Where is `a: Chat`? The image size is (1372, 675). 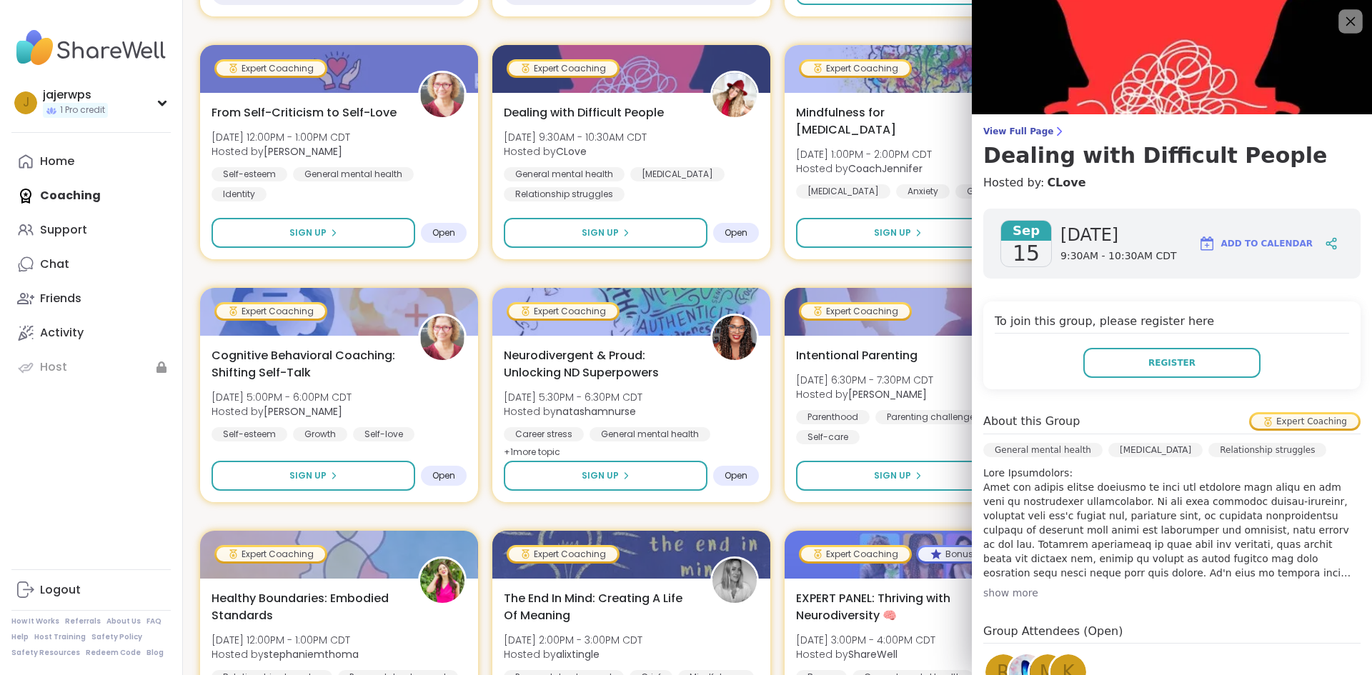
a: Chat is located at coordinates (91, 264).